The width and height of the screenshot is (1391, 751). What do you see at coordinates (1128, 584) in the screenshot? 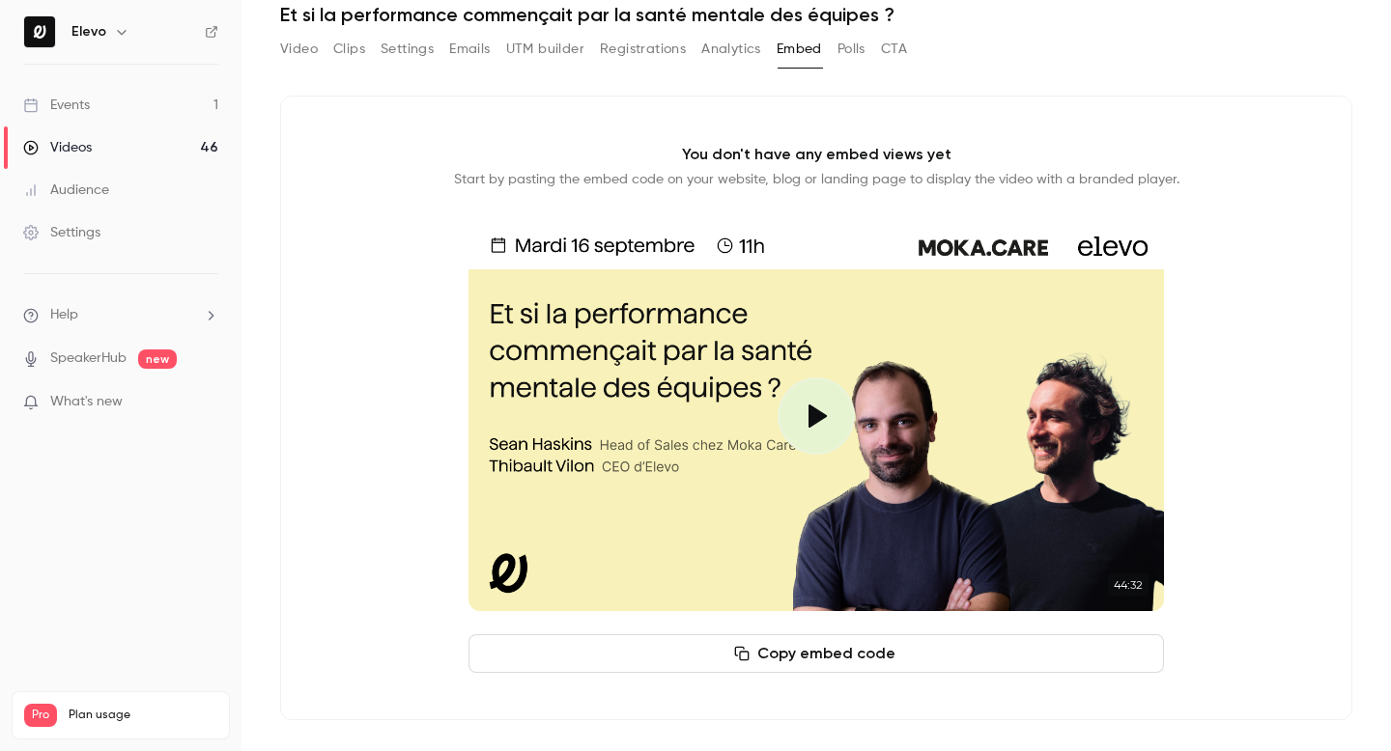
I see `time: 44:32` at bounding box center [1128, 584].